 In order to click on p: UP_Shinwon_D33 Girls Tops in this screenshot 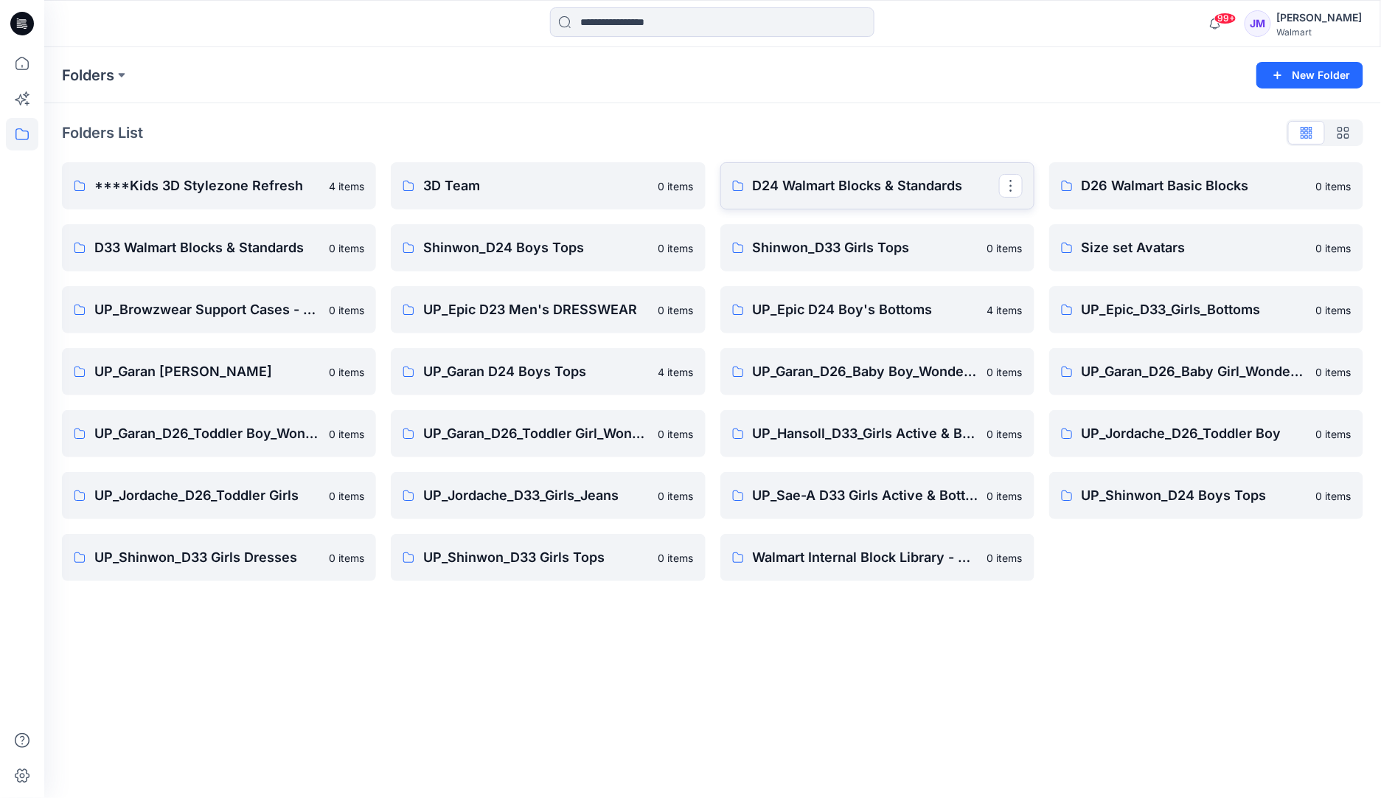, I will do `click(536, 557)`.